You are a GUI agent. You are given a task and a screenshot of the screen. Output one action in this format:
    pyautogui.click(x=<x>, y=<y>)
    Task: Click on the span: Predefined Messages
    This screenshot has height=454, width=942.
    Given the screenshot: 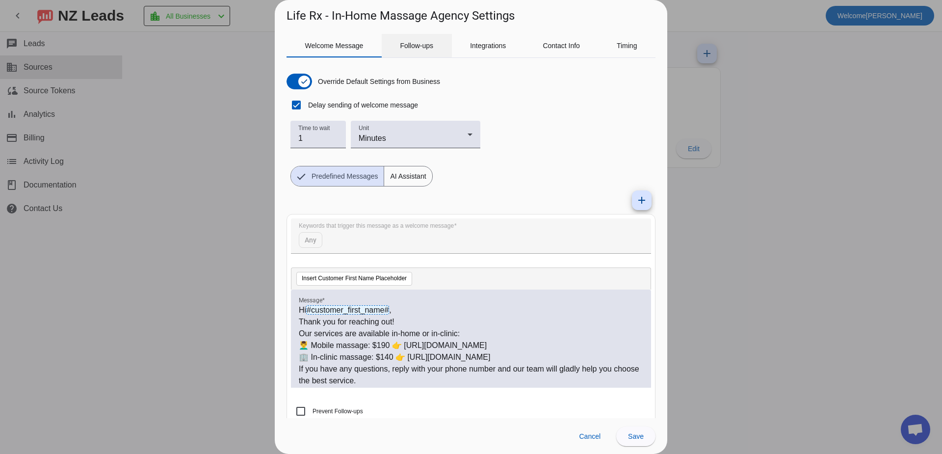 What is the action you would take?
    pyautogui.click(x=344, y=176)
    